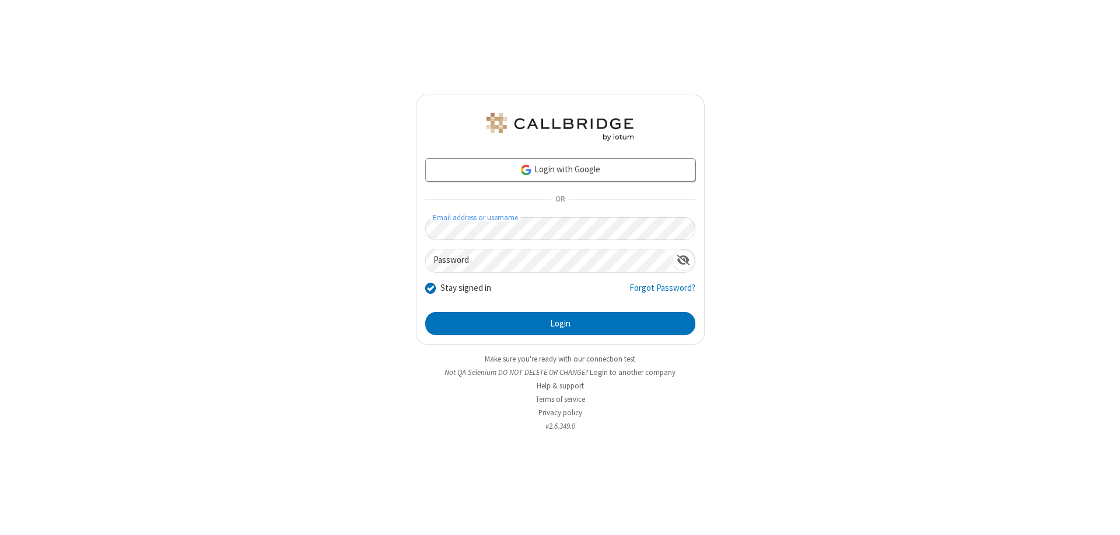 This screenshot has width=1120, height=535. What do you see at coordinates (466, 288) in the screenshot?
I see `label: Stay signed in` at bounding box center [466, 288].